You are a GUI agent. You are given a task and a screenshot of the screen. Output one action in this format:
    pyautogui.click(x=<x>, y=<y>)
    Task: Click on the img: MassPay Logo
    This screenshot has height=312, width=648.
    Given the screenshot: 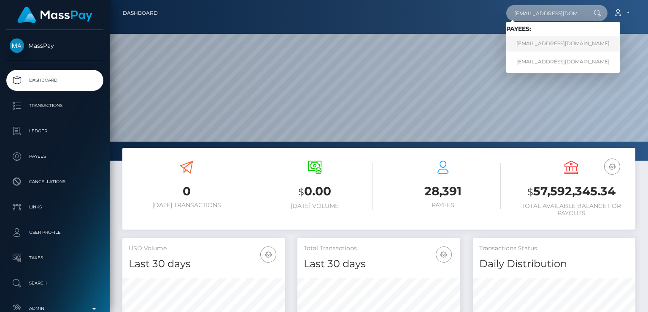 What is the action you would take?
    pyautogui.click(x=55, y=15)
    